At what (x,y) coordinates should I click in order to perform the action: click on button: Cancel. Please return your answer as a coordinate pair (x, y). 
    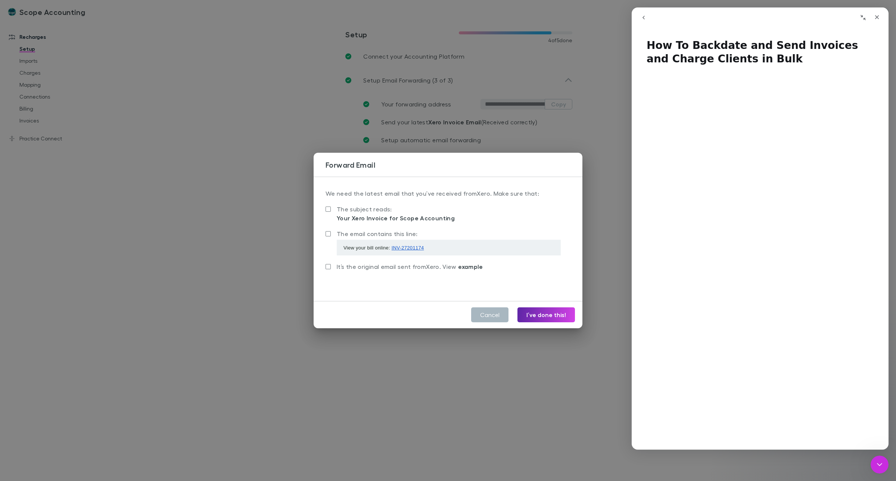
    Looking at the image, I should click on (490, 315).